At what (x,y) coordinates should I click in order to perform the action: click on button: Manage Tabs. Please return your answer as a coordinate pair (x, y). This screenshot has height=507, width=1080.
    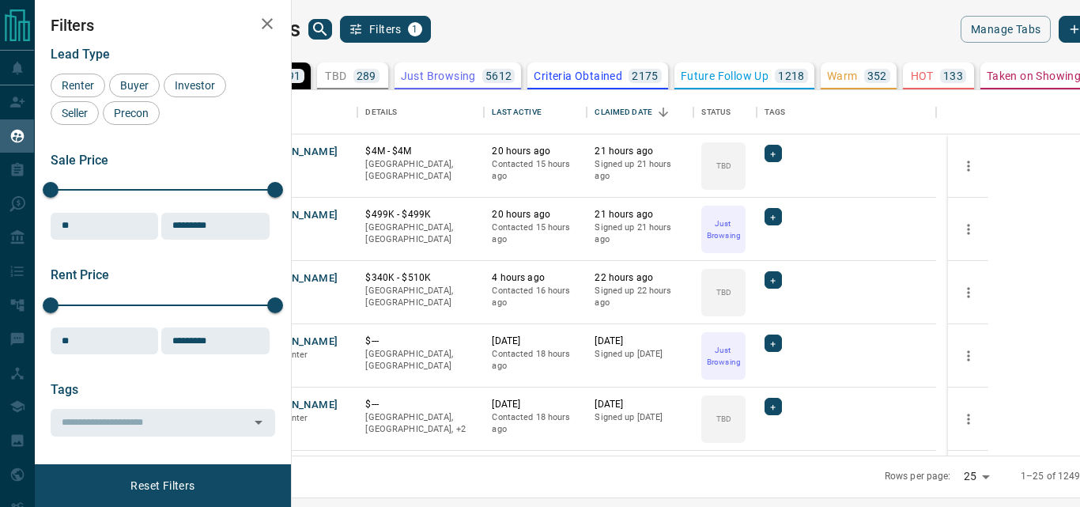
    Looking at the image, I should click on (1006, 29).